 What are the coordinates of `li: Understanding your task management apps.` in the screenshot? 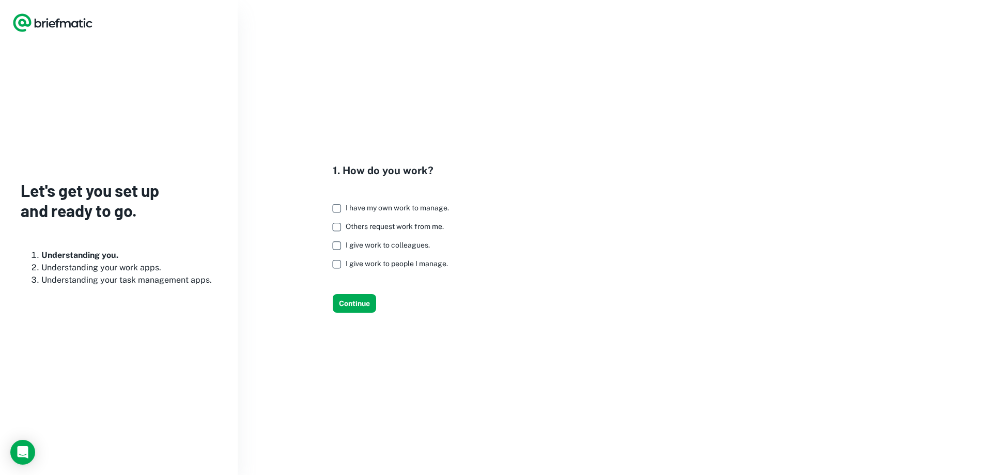 It's located at (129, 280).